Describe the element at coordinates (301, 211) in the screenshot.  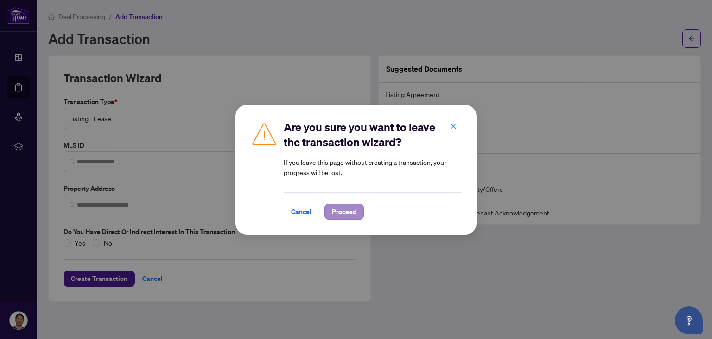
I see `button: Cancel` at that location.